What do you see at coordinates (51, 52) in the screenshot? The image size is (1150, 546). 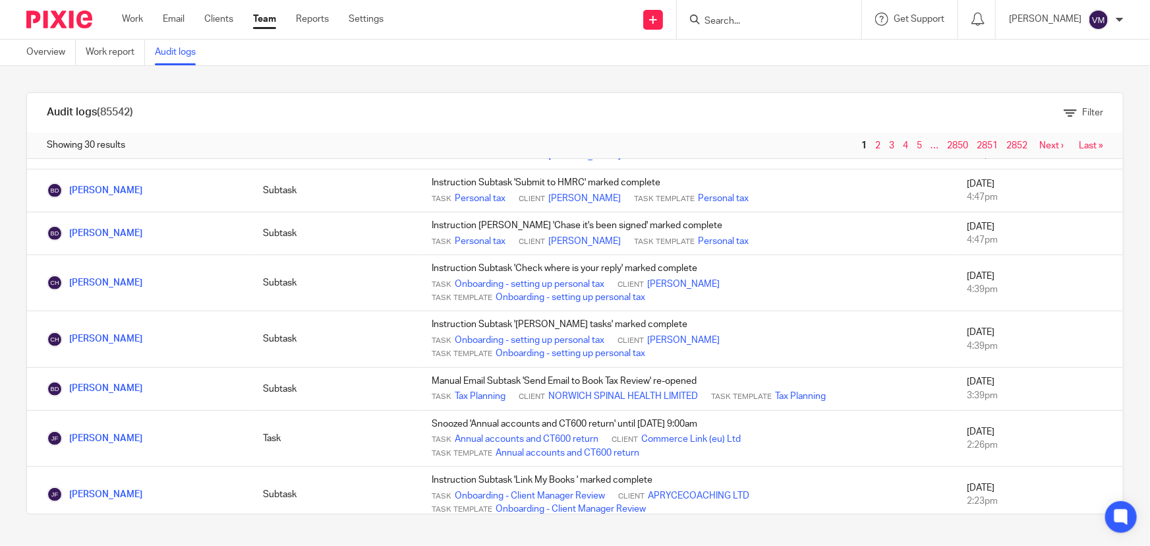 I see `a: Overview` at bounding box center [51, 52].